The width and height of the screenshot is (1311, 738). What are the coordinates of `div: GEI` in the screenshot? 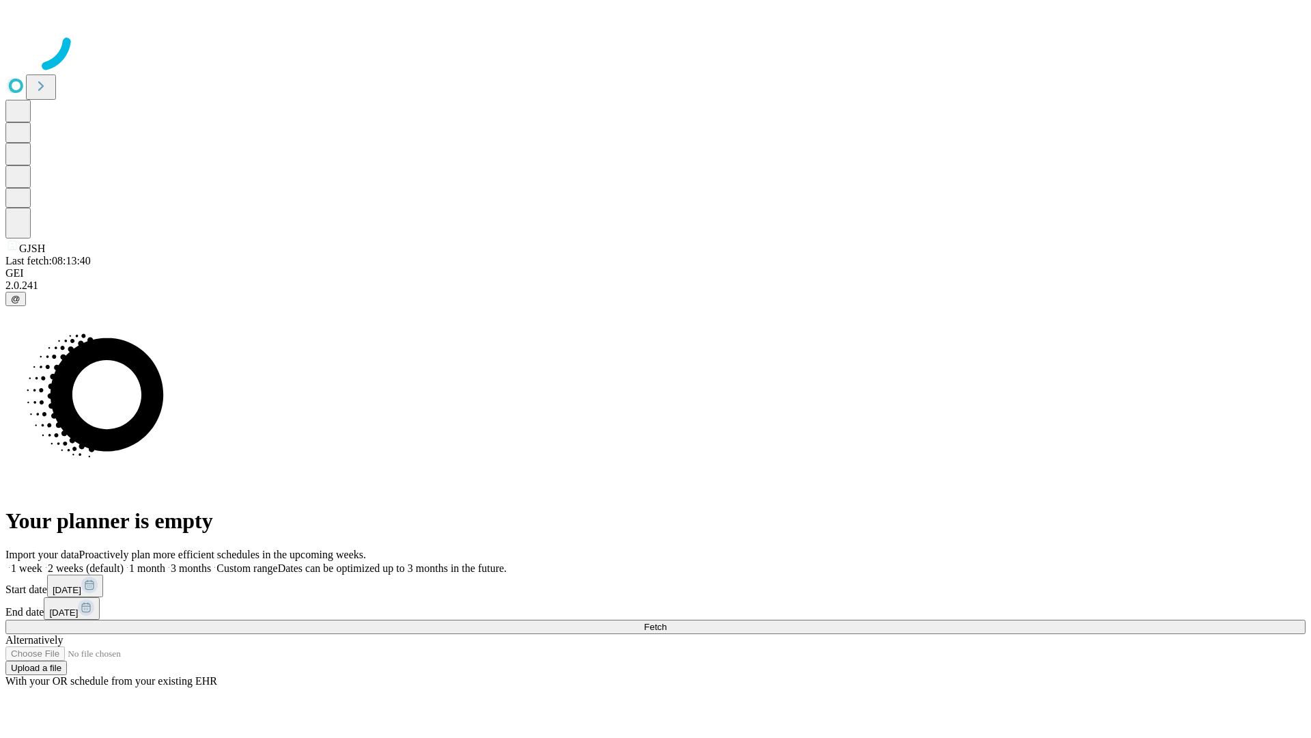 It's located at (656, 273).